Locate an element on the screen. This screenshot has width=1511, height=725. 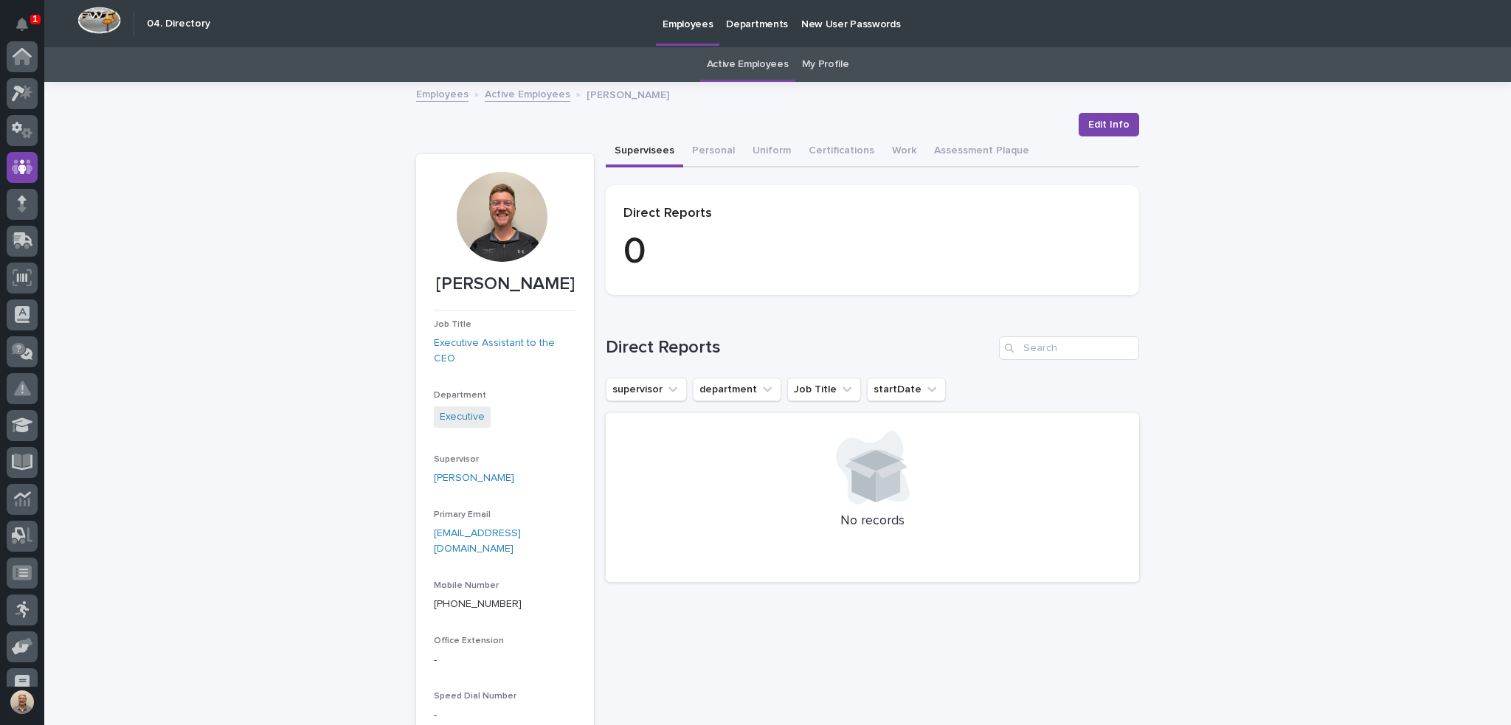
button: Personal is located at coordinates (714, 152).